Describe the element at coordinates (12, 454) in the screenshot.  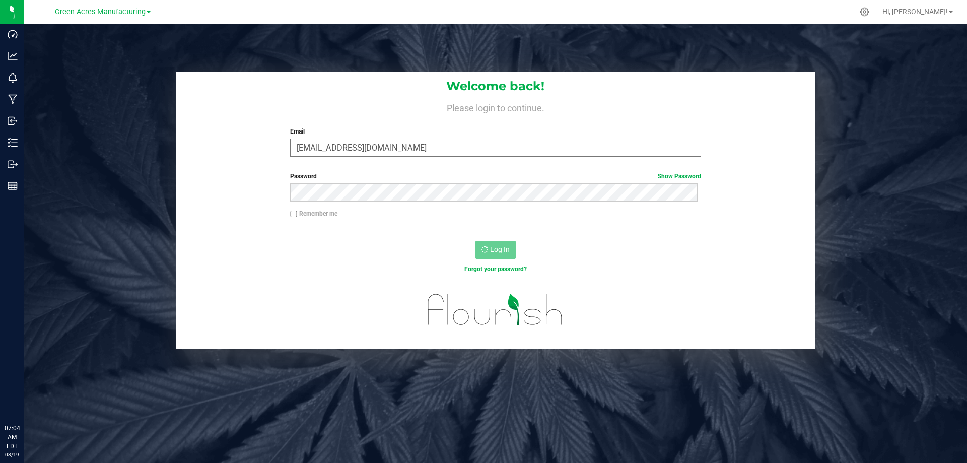
I see `p: 08/19` at that location.